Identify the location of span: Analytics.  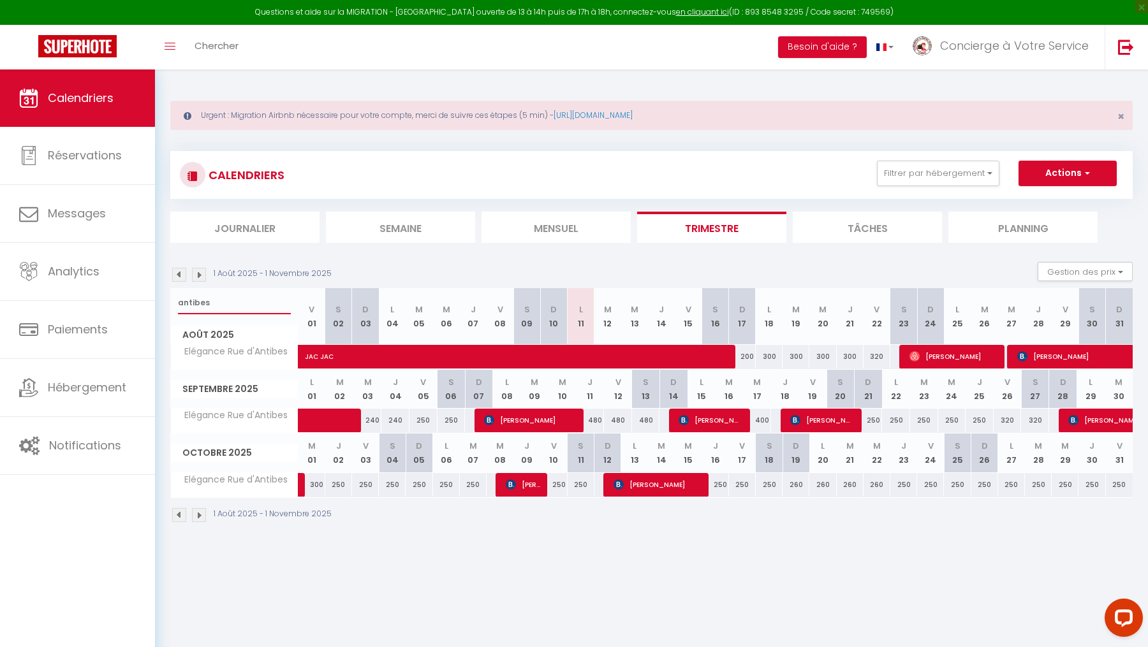
(73, 271).